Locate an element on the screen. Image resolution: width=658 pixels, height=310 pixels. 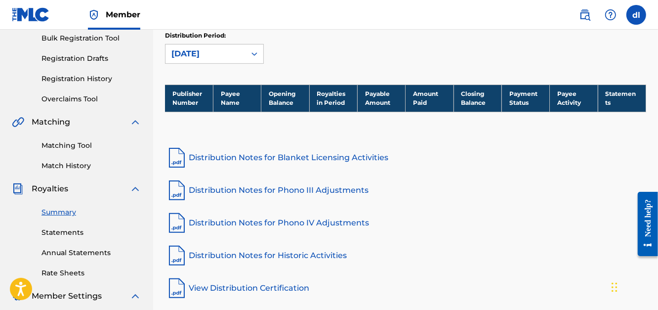
a: Annual Statements is located at coordinates (91, 252).